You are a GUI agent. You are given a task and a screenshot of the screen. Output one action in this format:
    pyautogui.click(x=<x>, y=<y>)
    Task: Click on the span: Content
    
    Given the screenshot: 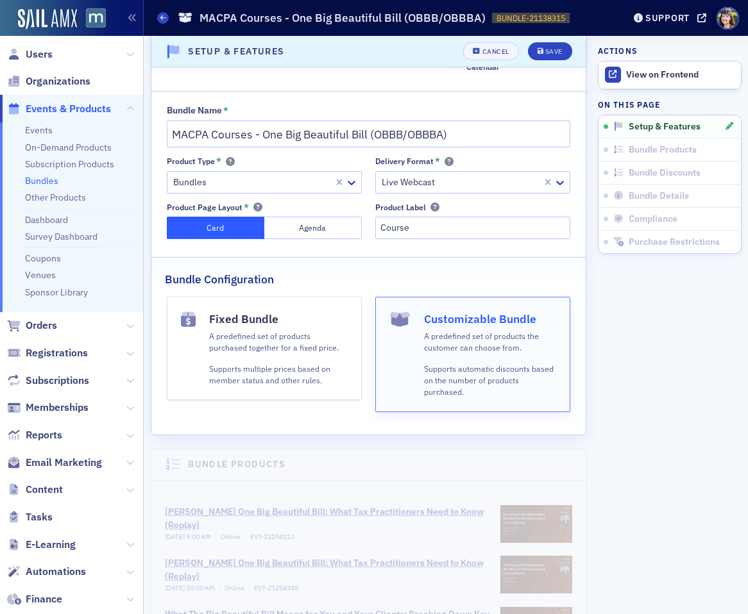 What is the action you would take?
    pyautogui.click(x=44, y=490)
    